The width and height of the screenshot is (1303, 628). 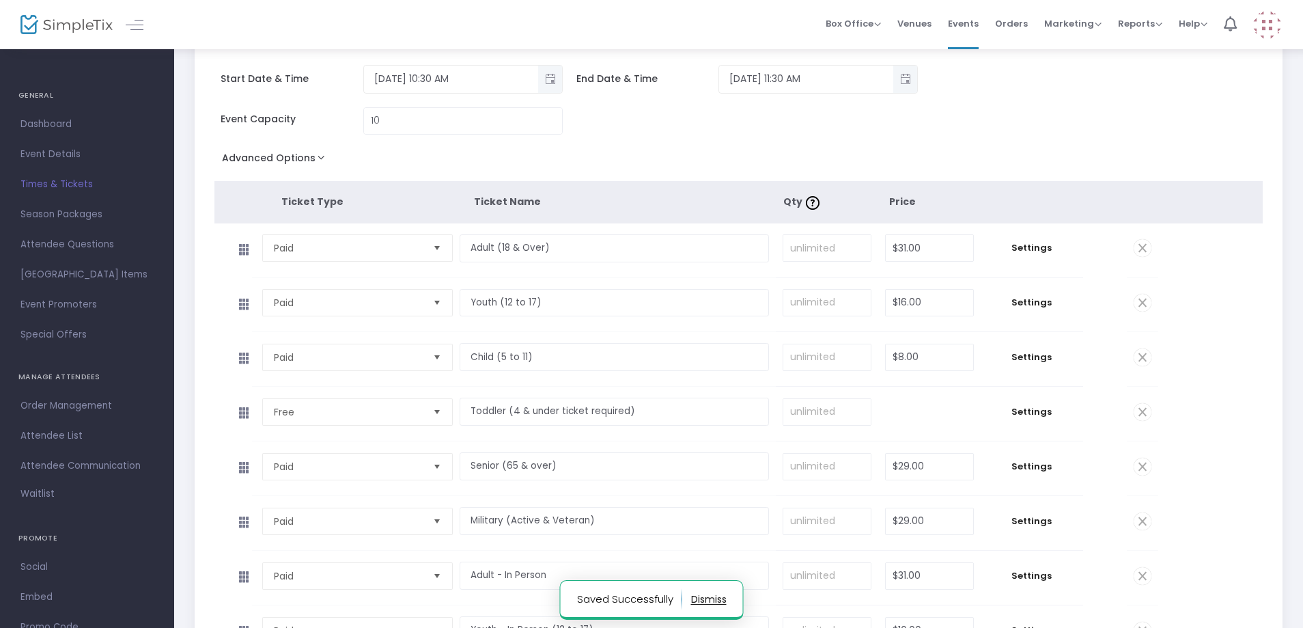 What do you see at coordinates (1012, 23) in the screenshot?
I see `span: Orders` at bounding box center [1012, 23].